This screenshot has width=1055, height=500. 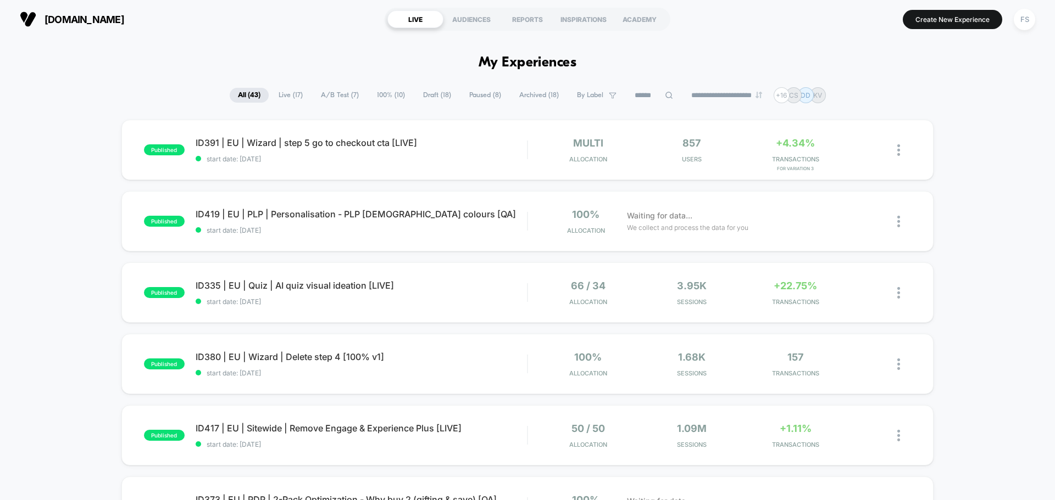 I want to click on span: 3.95k, so click(x=692, y=286).